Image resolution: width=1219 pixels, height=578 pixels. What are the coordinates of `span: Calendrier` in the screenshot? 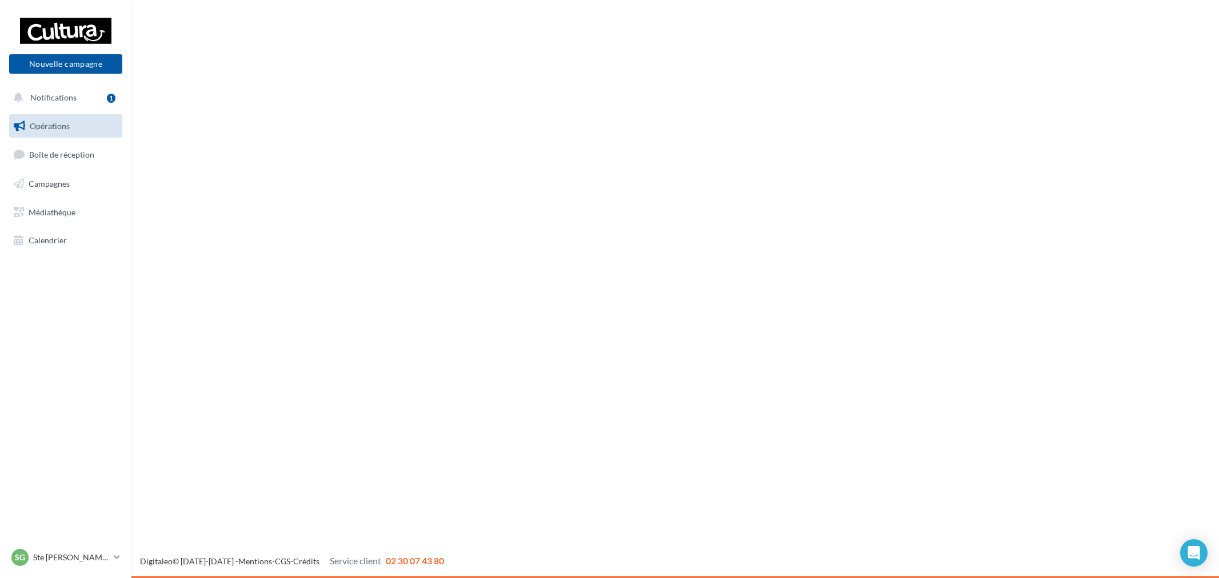 It's located at (47, 240).